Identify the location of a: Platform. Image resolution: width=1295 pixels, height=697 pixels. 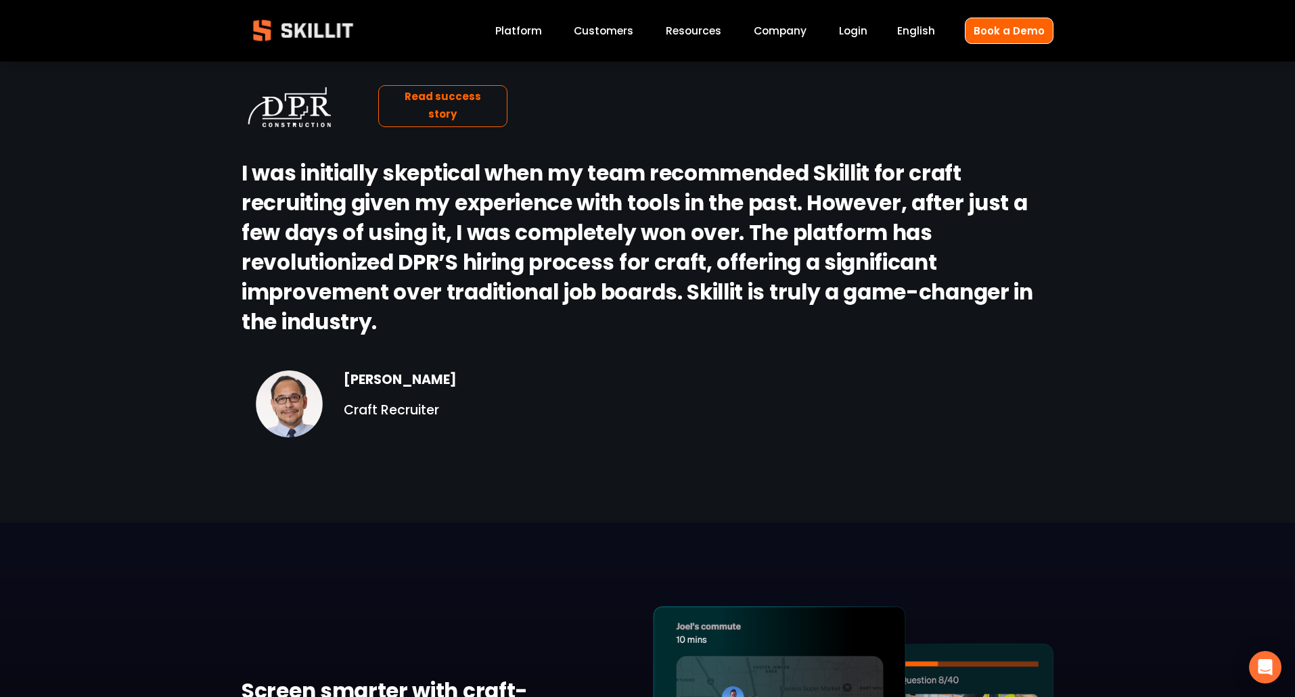
(518, 30).